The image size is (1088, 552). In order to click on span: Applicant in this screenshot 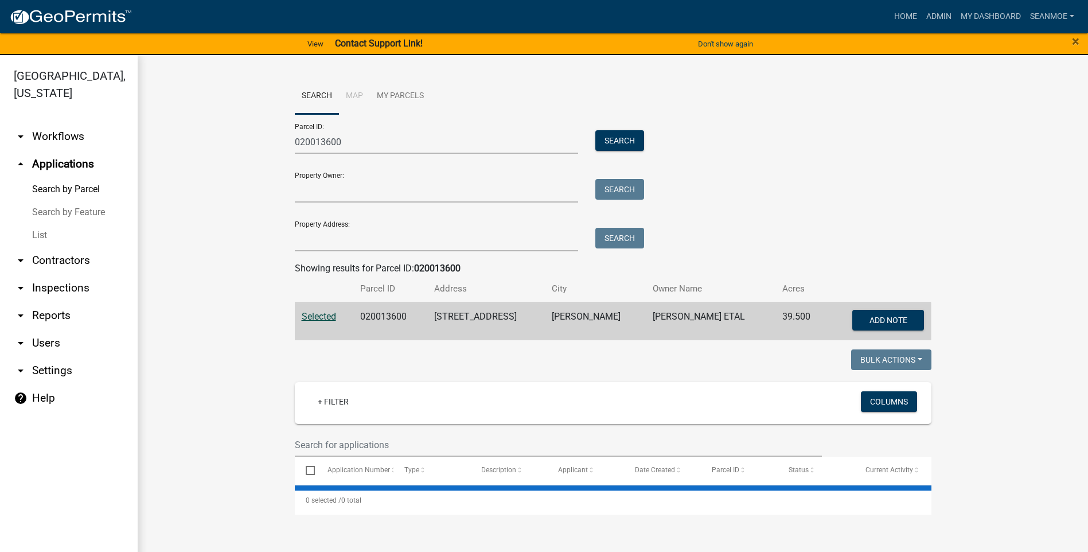, I will do `click(573, 470)`.